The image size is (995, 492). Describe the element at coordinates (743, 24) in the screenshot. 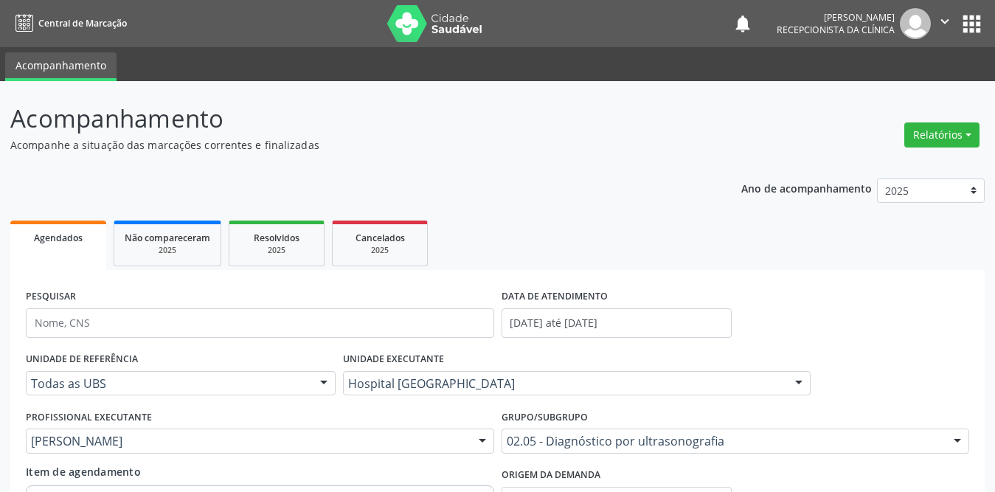

I see `button: notifications` at that location.